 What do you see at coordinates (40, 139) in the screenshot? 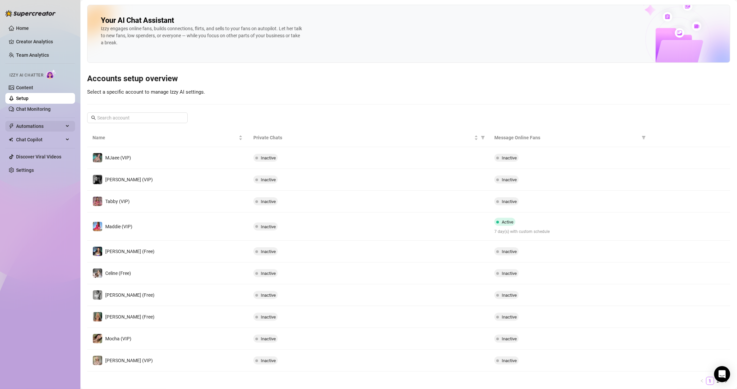
I see `span: Chat Copilot` at bounding box center [40, 139].